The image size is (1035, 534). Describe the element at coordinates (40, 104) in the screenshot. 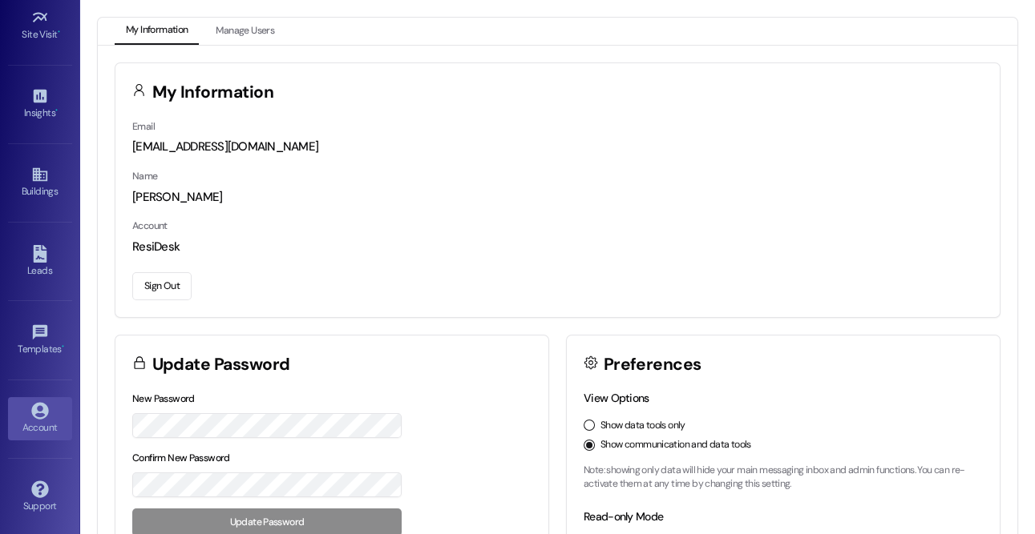

I see `a: Insights •` at that location.